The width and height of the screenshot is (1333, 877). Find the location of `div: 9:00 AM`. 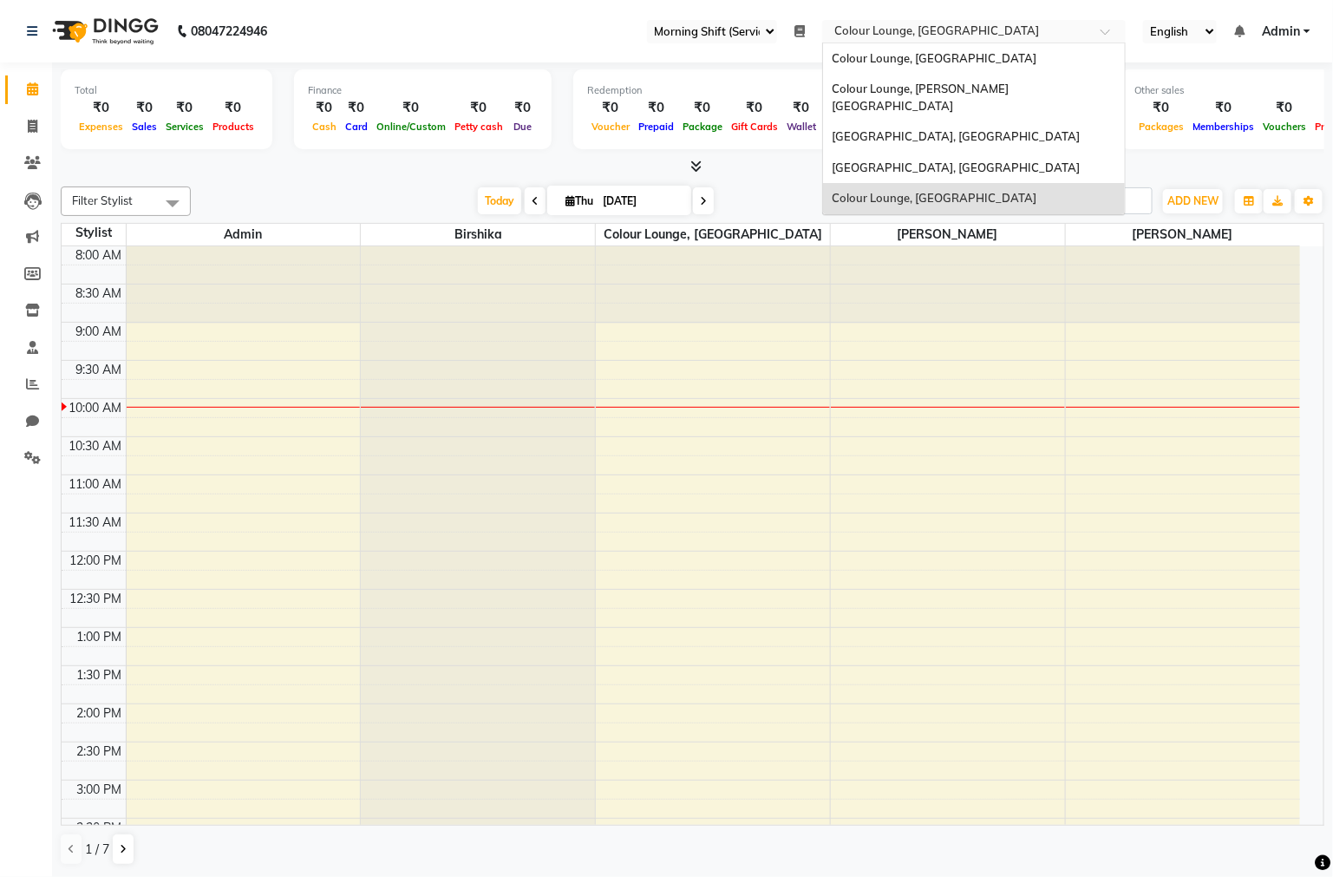

div: 9:00 AM is located at coordinates (99, 331).